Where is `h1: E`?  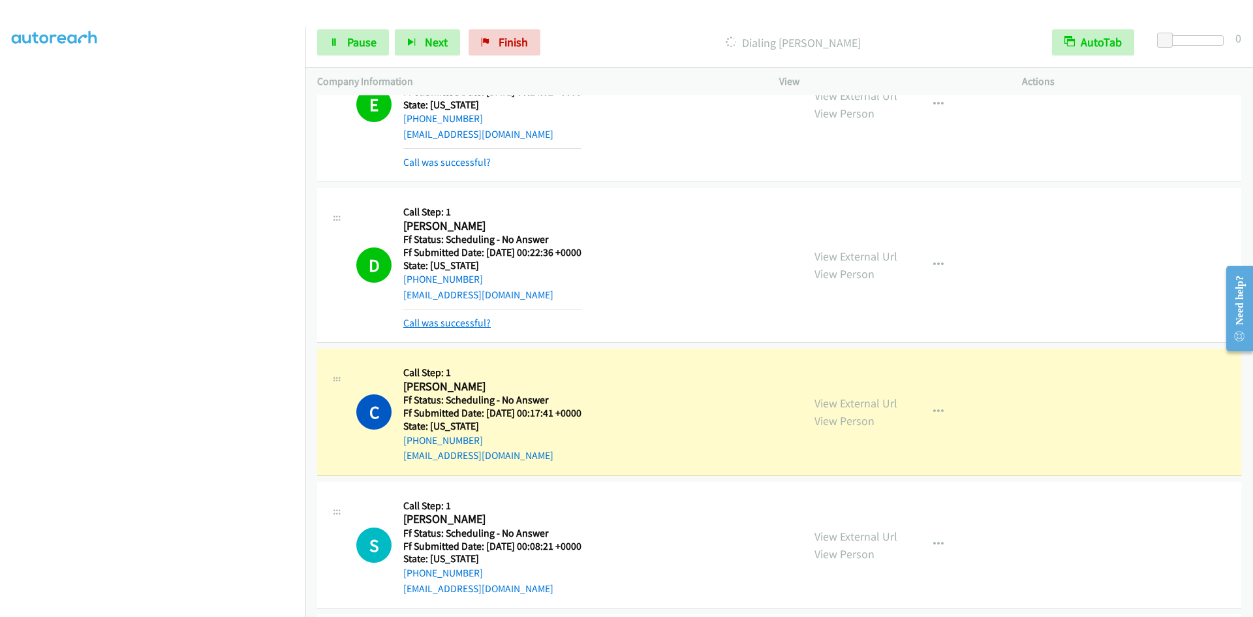 h1: E is located at coordinates (374, 104).